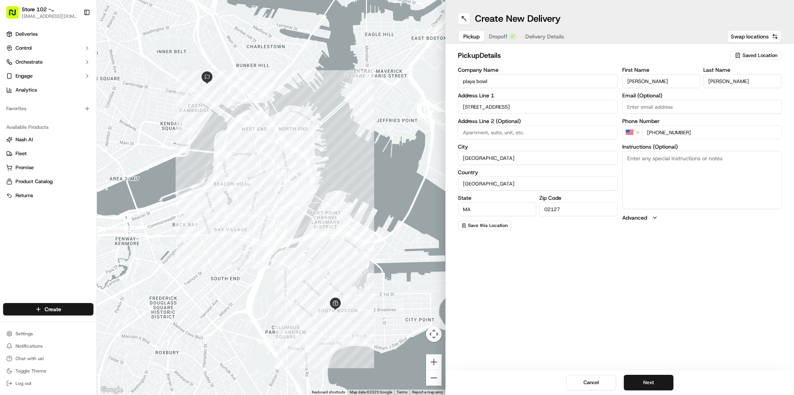 This screenshot has height=395, width=794. I want to click on input: Got a question? Start typing here..., so click(80, 54).